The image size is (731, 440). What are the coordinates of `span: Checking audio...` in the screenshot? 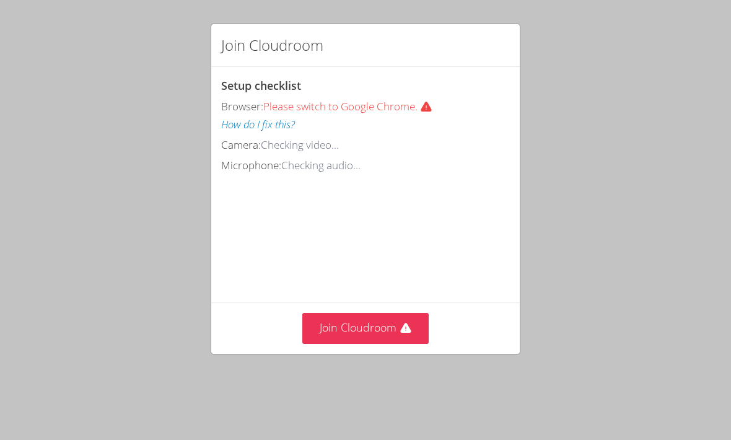 It's located at (321, 165).